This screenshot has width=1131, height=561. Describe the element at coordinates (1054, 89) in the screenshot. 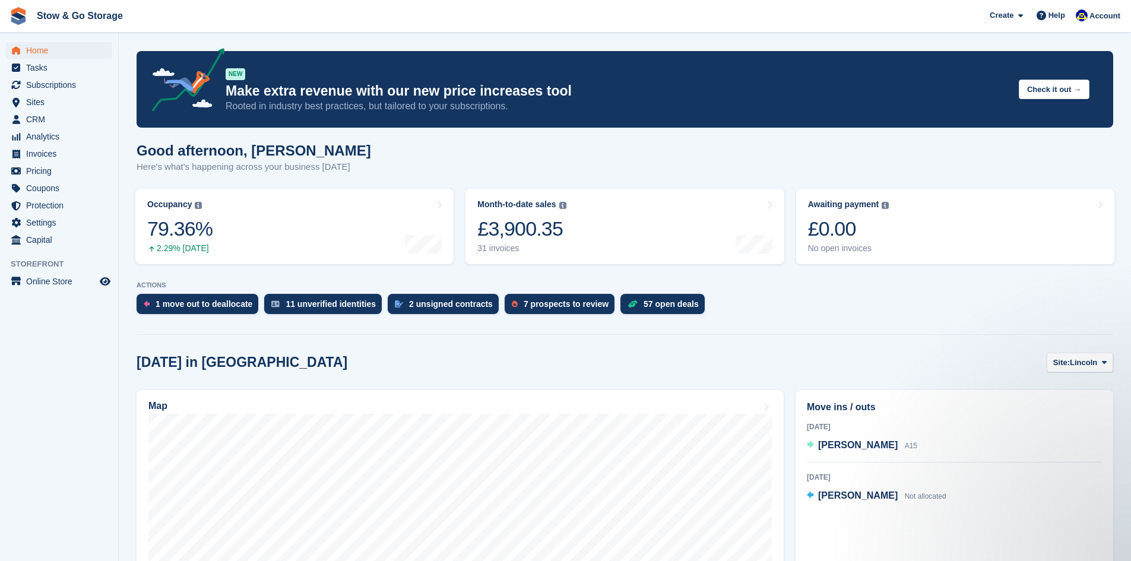

I see `button: Check it out →` at that location.